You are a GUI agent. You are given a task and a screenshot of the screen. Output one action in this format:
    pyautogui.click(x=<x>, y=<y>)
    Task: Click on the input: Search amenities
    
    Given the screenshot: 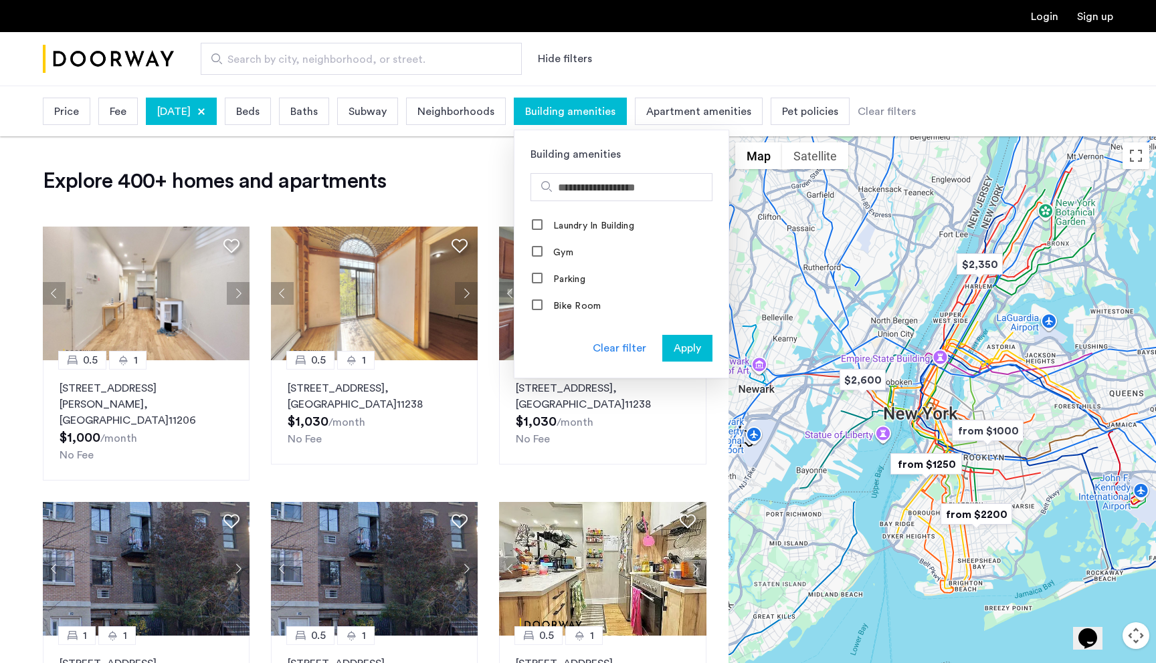 What is the action you would take?
    pyautogui.click(x=632, y=188)
    